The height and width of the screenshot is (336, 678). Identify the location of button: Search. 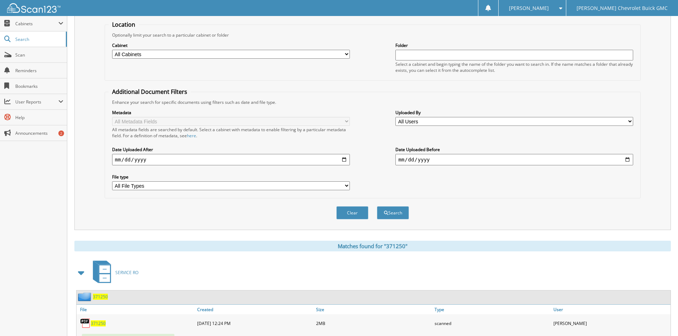
(393, 213).